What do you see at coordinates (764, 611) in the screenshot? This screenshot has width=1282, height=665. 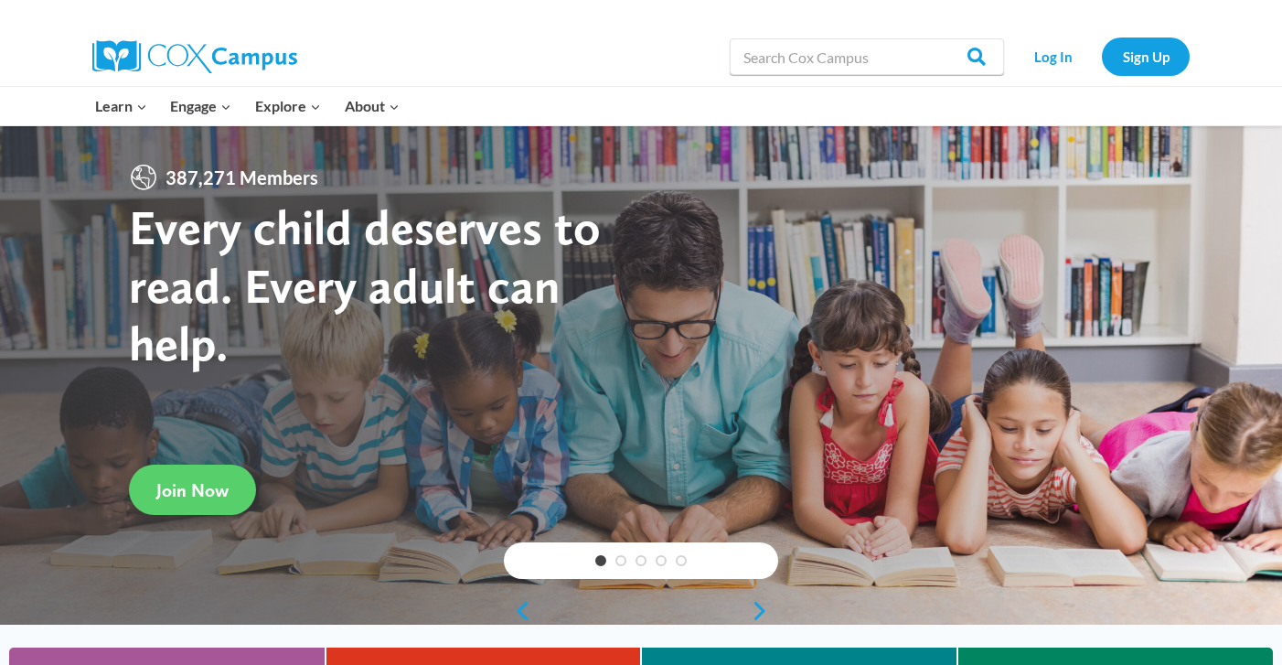 I see `a: next` at bounding box center [764, 611].